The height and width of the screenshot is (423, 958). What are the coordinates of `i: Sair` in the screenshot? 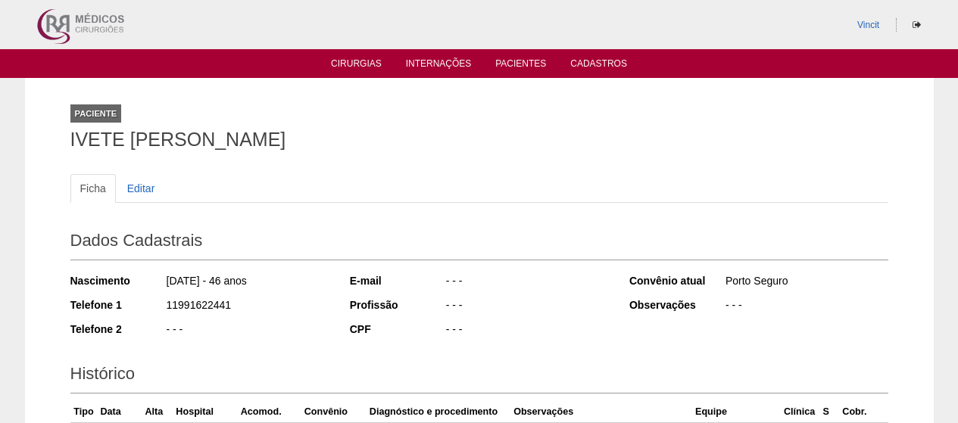 It's located at (916, 25).